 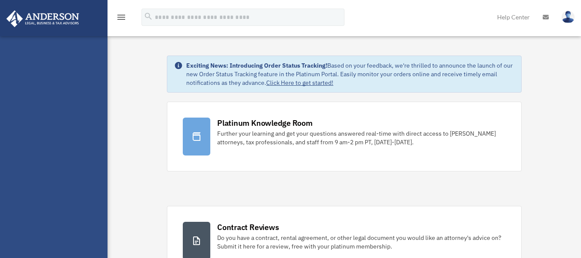 What do you see at coordinates (43, 18) in the screenshot?
I see `img: Anderson Advisors Platinum Portal` at bounding box center [43, 18].